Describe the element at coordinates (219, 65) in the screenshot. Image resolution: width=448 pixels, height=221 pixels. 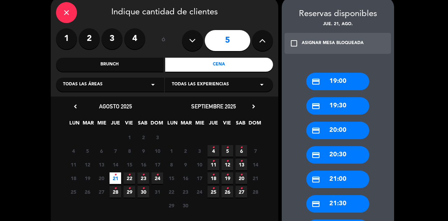
I see `div: Cena` at that location.